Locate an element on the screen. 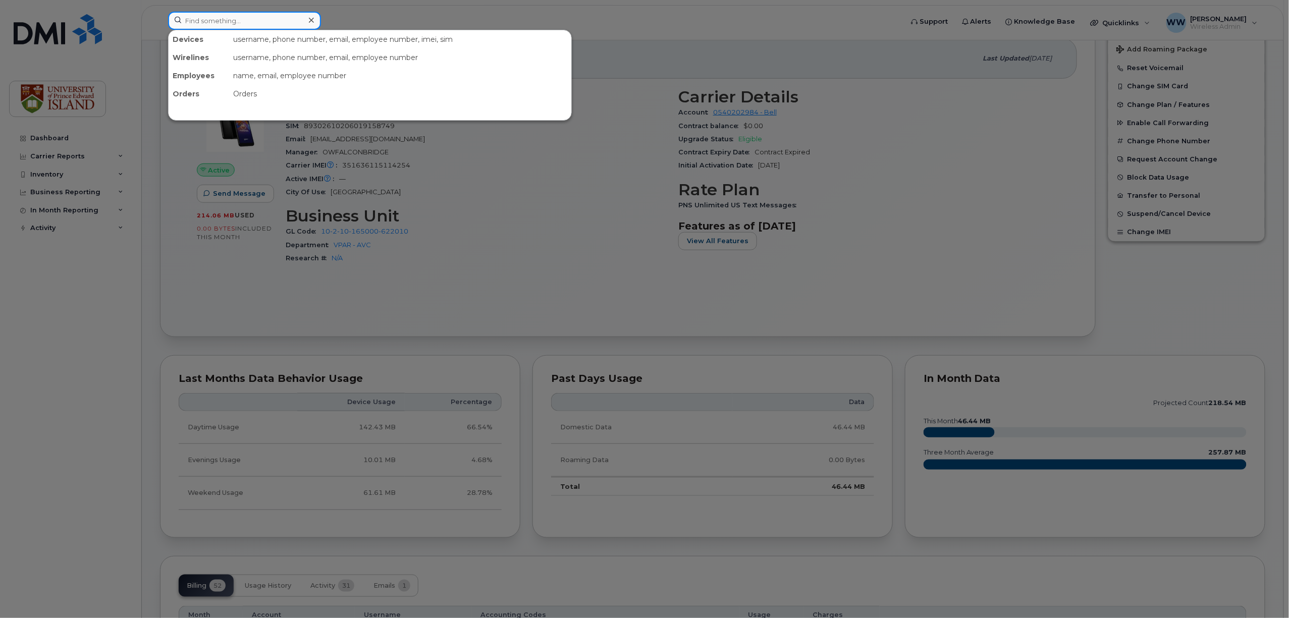 This screenshot has width=1289, height=618. input: Find something... is located at coordinates (244, 21).